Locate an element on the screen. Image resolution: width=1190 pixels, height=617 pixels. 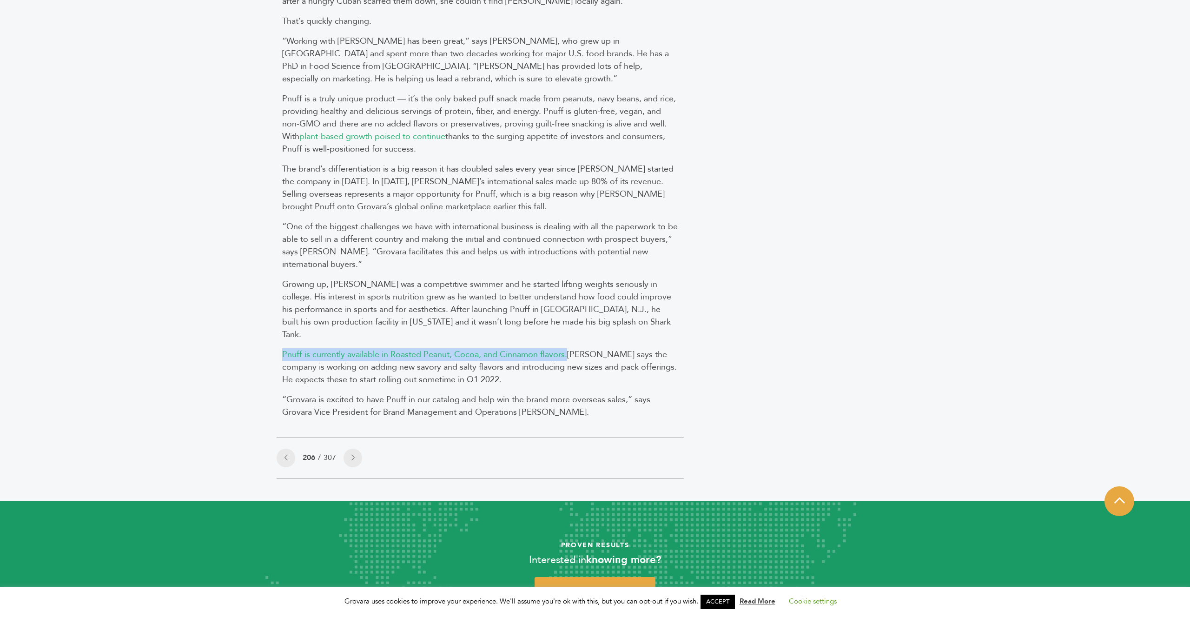
span: “Grovara is excited to have Pnuff in our catalog and help win the brand more overseas sales,” say... is located at coordinates (466, 406).